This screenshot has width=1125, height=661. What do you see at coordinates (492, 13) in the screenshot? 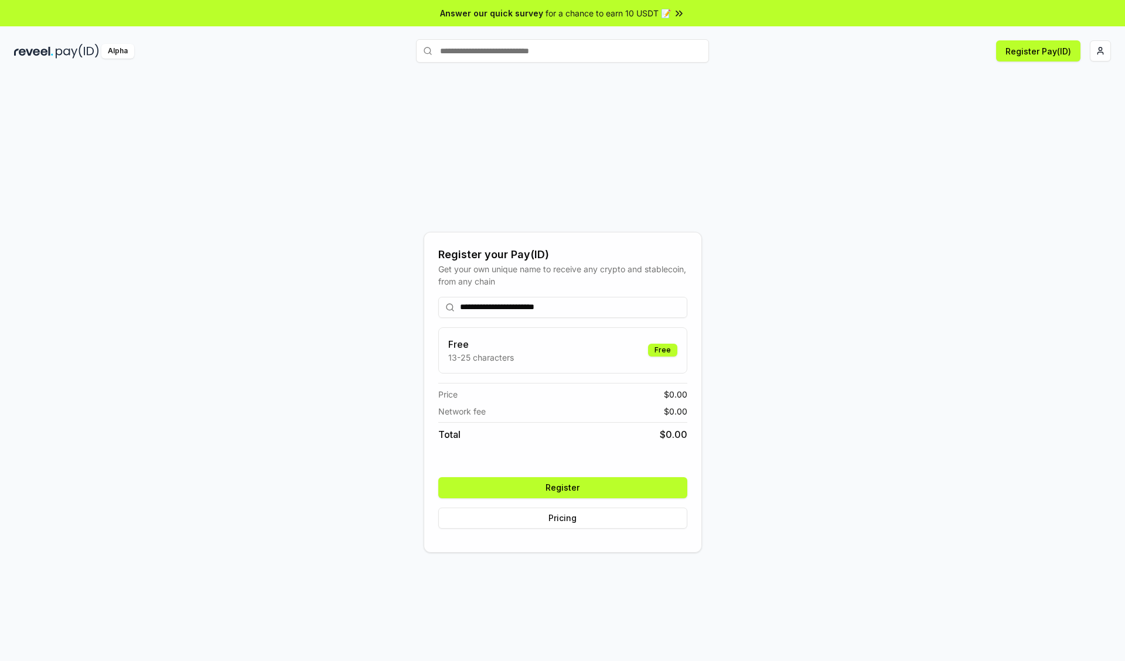
I see `span: Answer our quick survey` at bounding box center [492, 13].